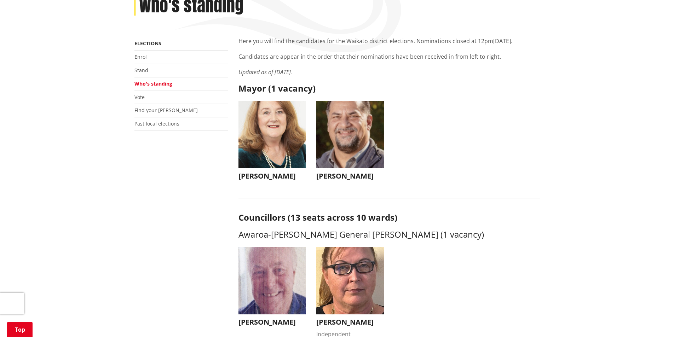 This screenshot has height=337, width=674. I want to click on img: WO-M__BECH_A__EWN4j, so click(350, 134).